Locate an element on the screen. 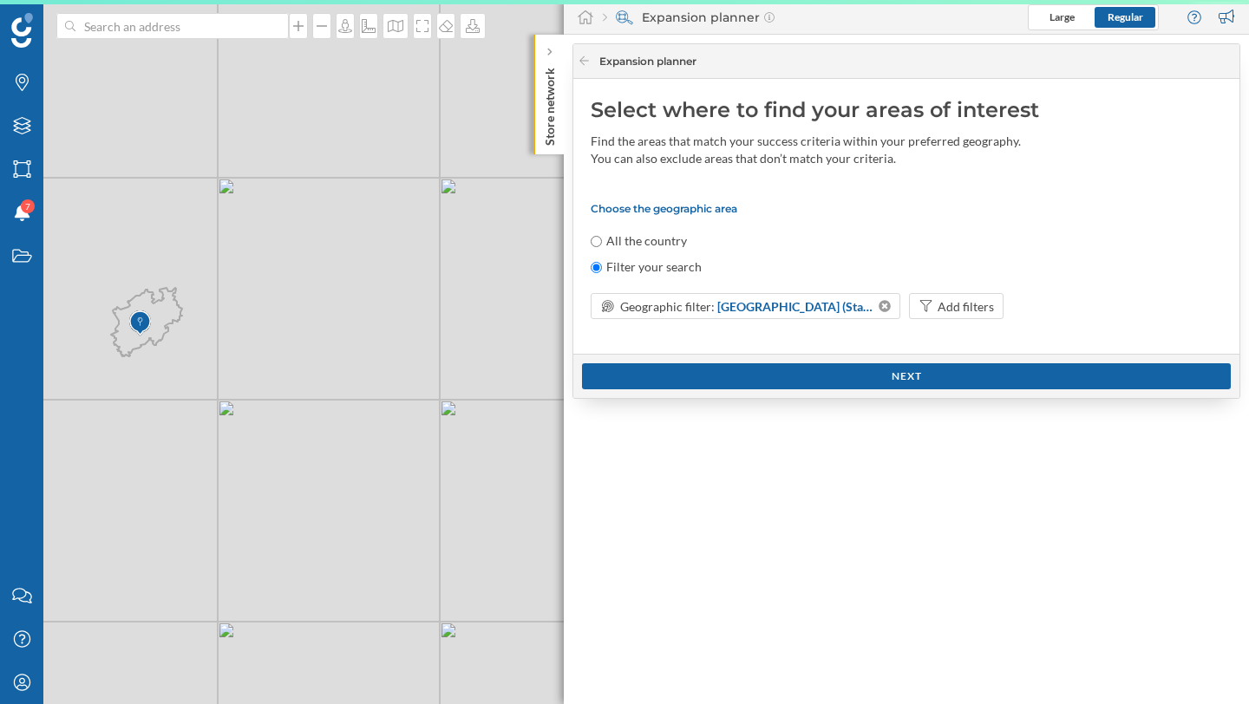  img: Marker is located at coordinates (140, 324).